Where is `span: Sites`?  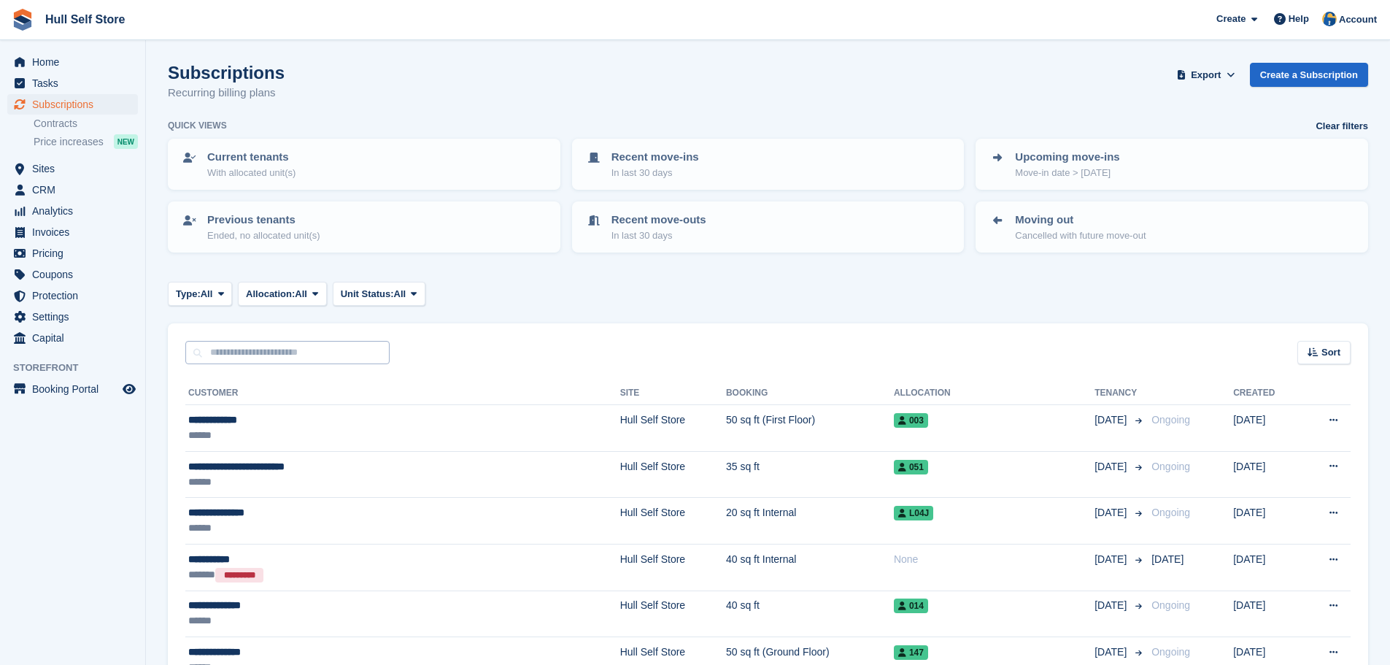
span: Sites is located at coordinates (76, 169).